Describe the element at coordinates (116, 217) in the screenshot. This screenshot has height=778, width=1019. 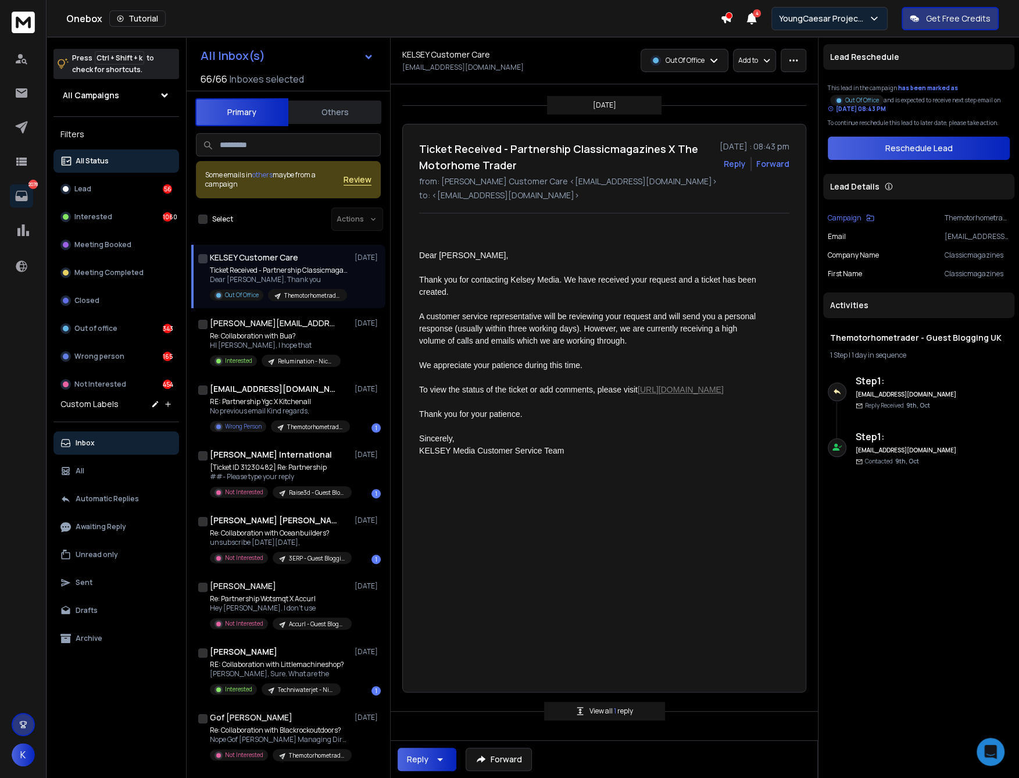
I see `button: Interested1060` at that location.